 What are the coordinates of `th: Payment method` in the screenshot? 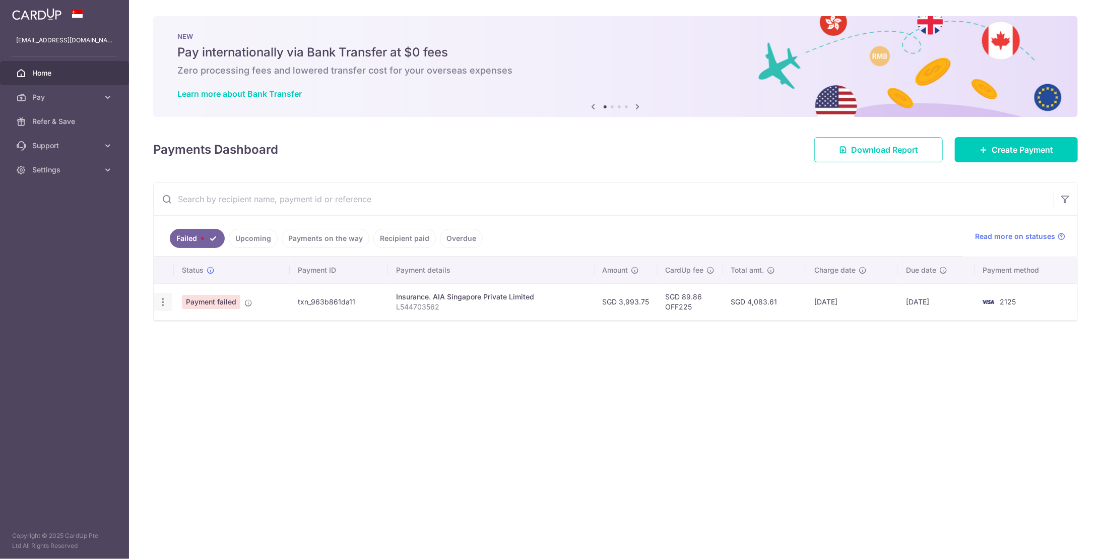 It's located at (1026, 270).